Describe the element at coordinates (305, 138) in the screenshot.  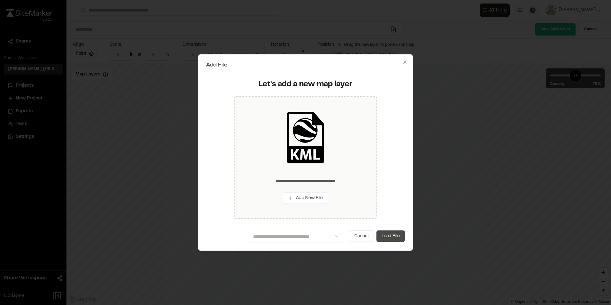
I see `img: kml_black_icon.png` at that location.